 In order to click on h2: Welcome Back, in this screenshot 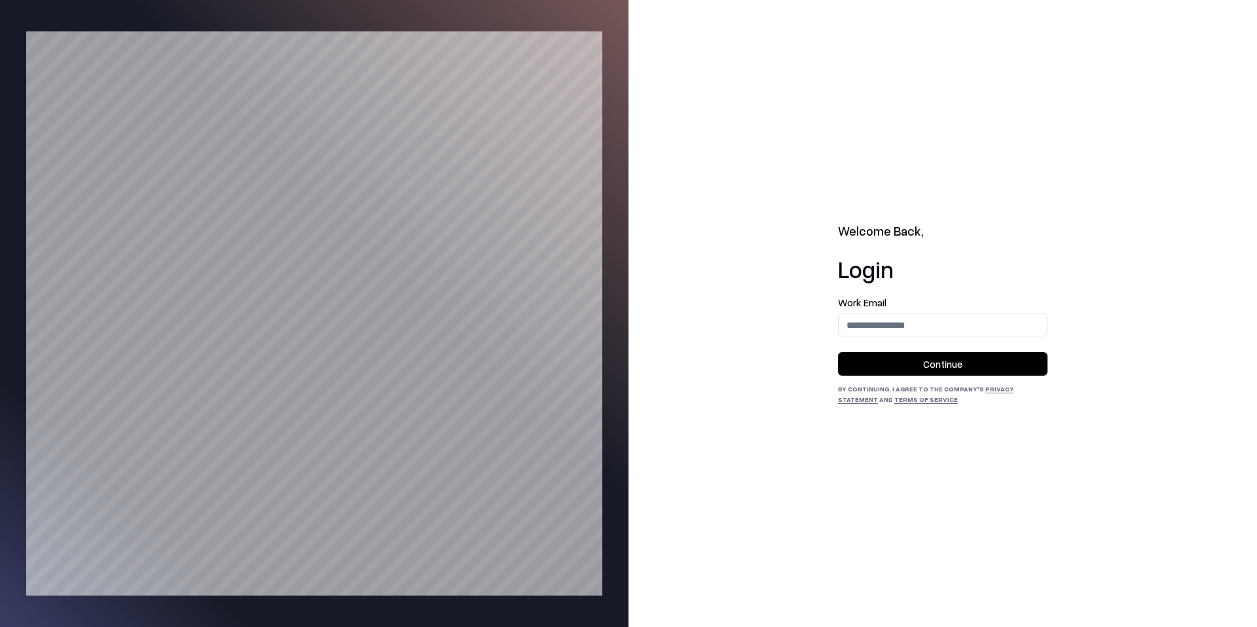, I will do `click(943, 232)`.